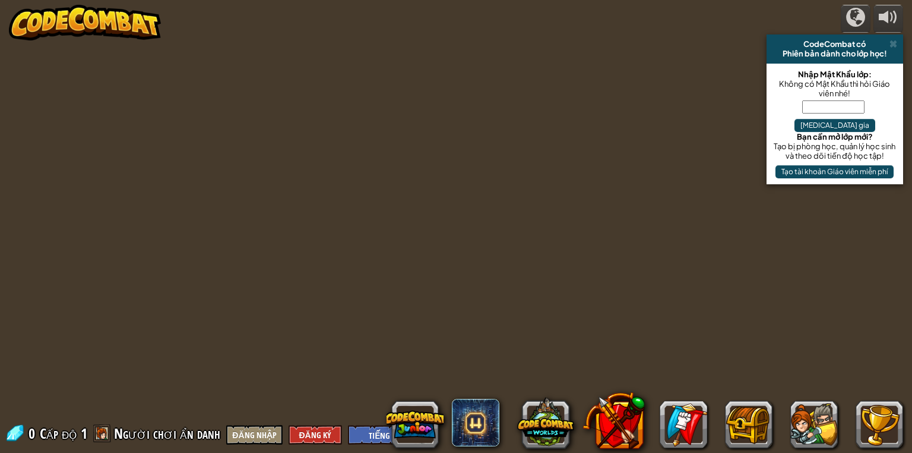 This screenshot has height=453, width=912. I want to click on span: Cấp độ, so click(58, 433).